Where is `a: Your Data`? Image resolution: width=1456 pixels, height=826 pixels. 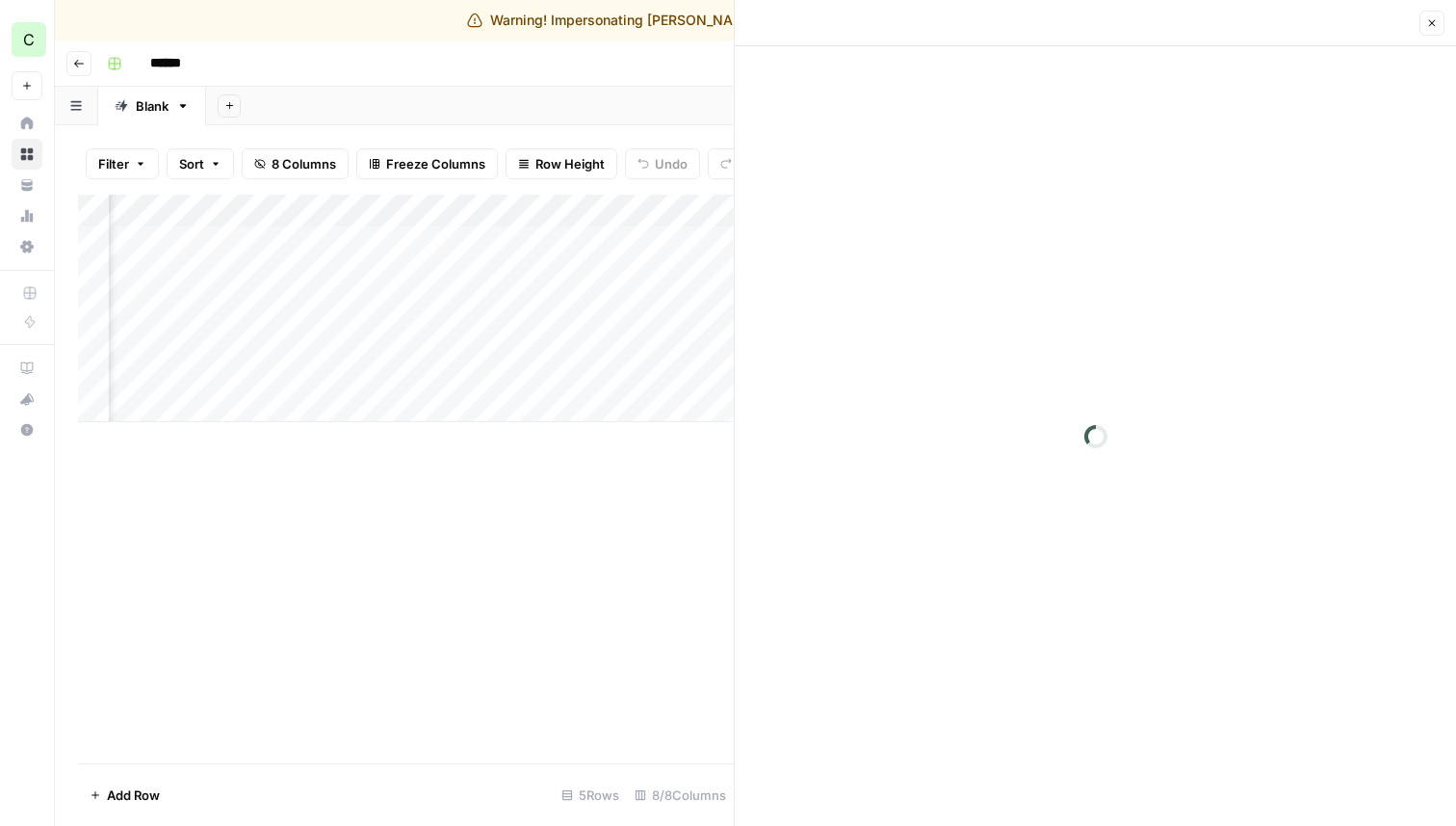 a: Your Data is located at coordinates (27, 185).